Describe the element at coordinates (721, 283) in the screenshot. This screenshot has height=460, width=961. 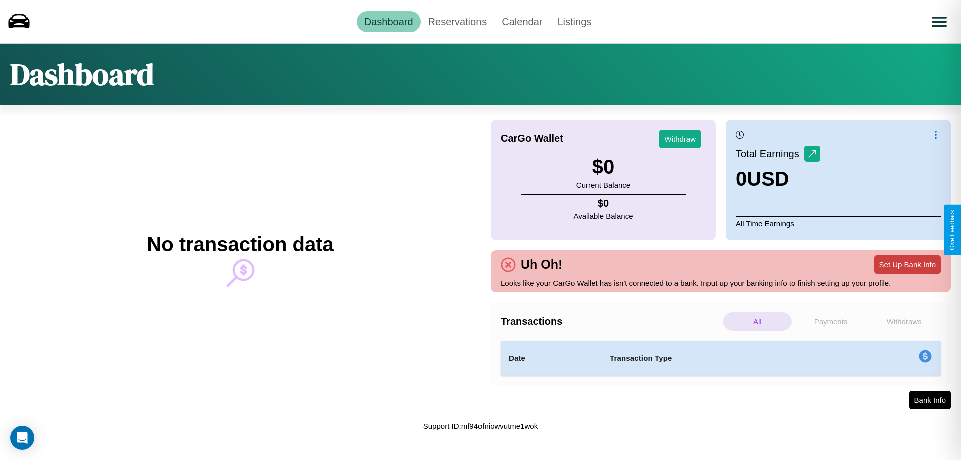
I see `p: Looks like your CarGo Wallet has isn't connected to a bank. Input up your banking info to finish ...` at that location.